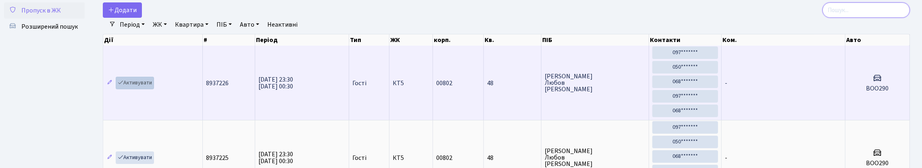 The height and width of the screenshot is (168, 922). Describe the element at coordinates (369, 40) in the screenshot. I see `th: Тип` at that location.